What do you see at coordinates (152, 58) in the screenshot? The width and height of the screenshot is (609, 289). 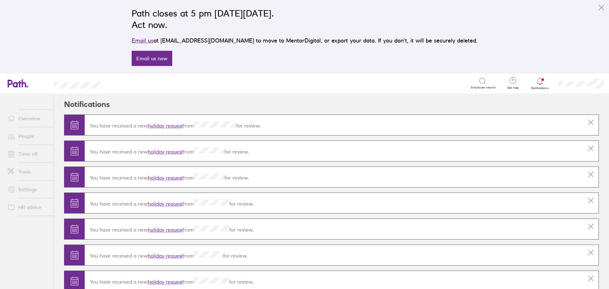 I see `a: Email us now` at bounding box center [152, 58].